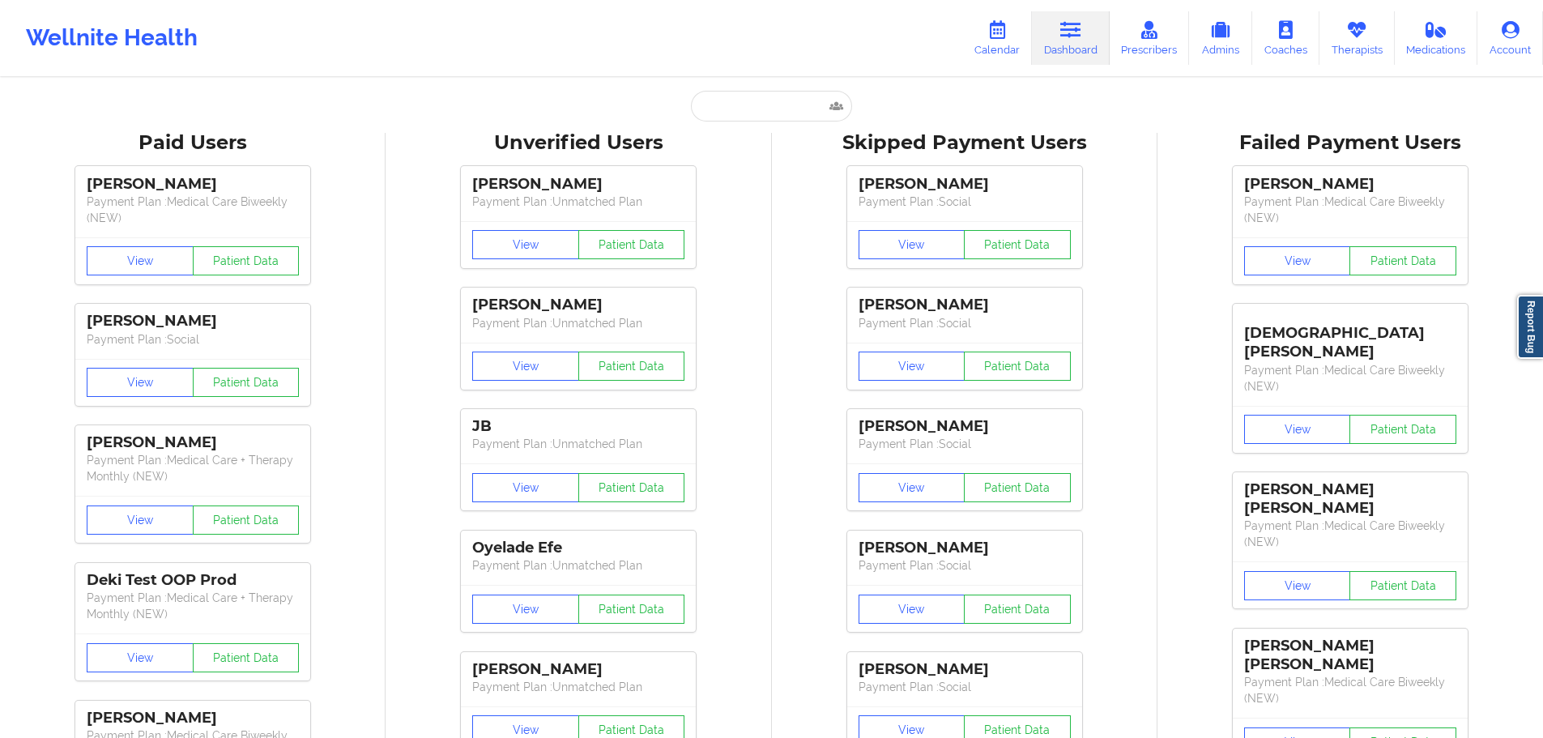 The width and height of the screenshot is (1543, 738). Describe the element at coordinates (578, 548) in the screenshot. I see `div: Oyelade Efe` at that location.